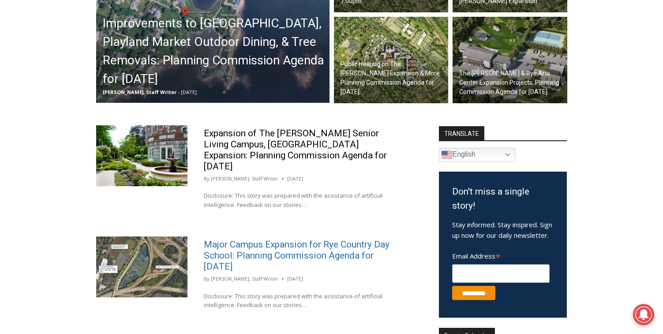 This screenshot has height=334, width=663. What do you see at coordinates (142, 267) in the screenshot?
I see `a: (PHOTO: Map shows the 8.971 acres the New York State Thruway Authority is selling to the private ...` at bounding box center [142, 267].